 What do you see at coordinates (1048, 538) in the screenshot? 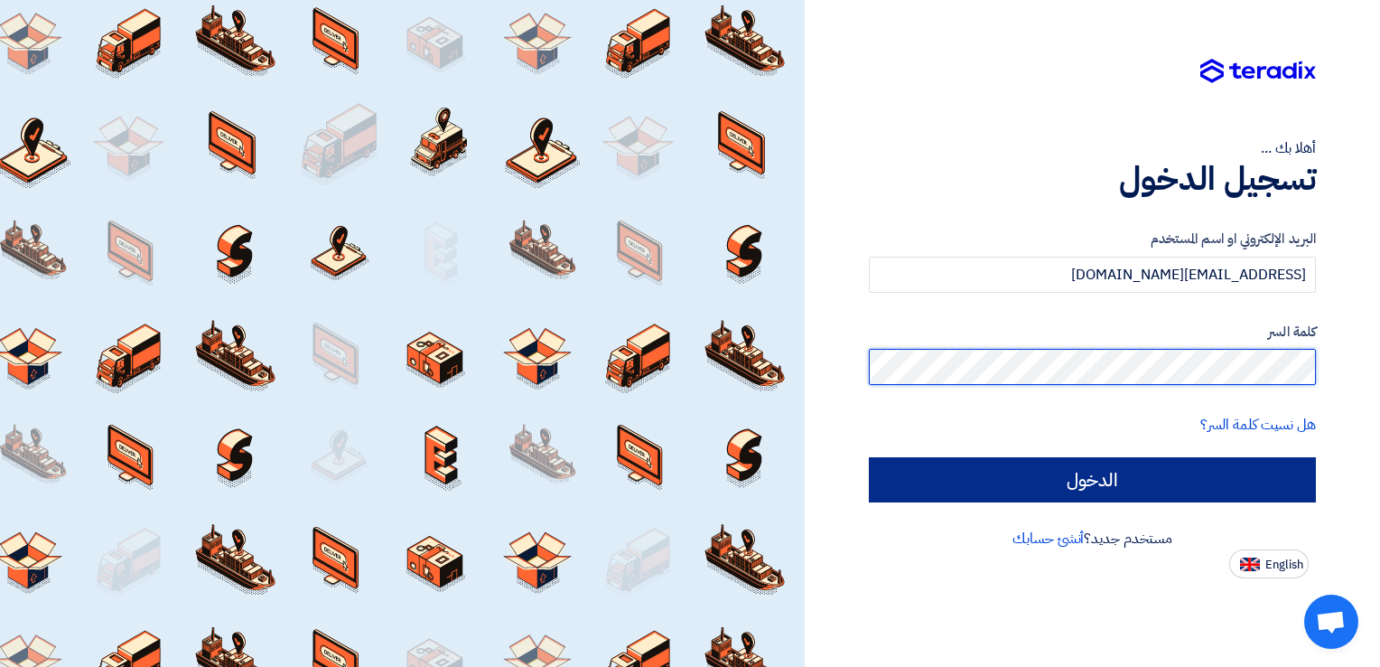
I see `a: أنشئ حسابك` at bounding box center [1048, 538].